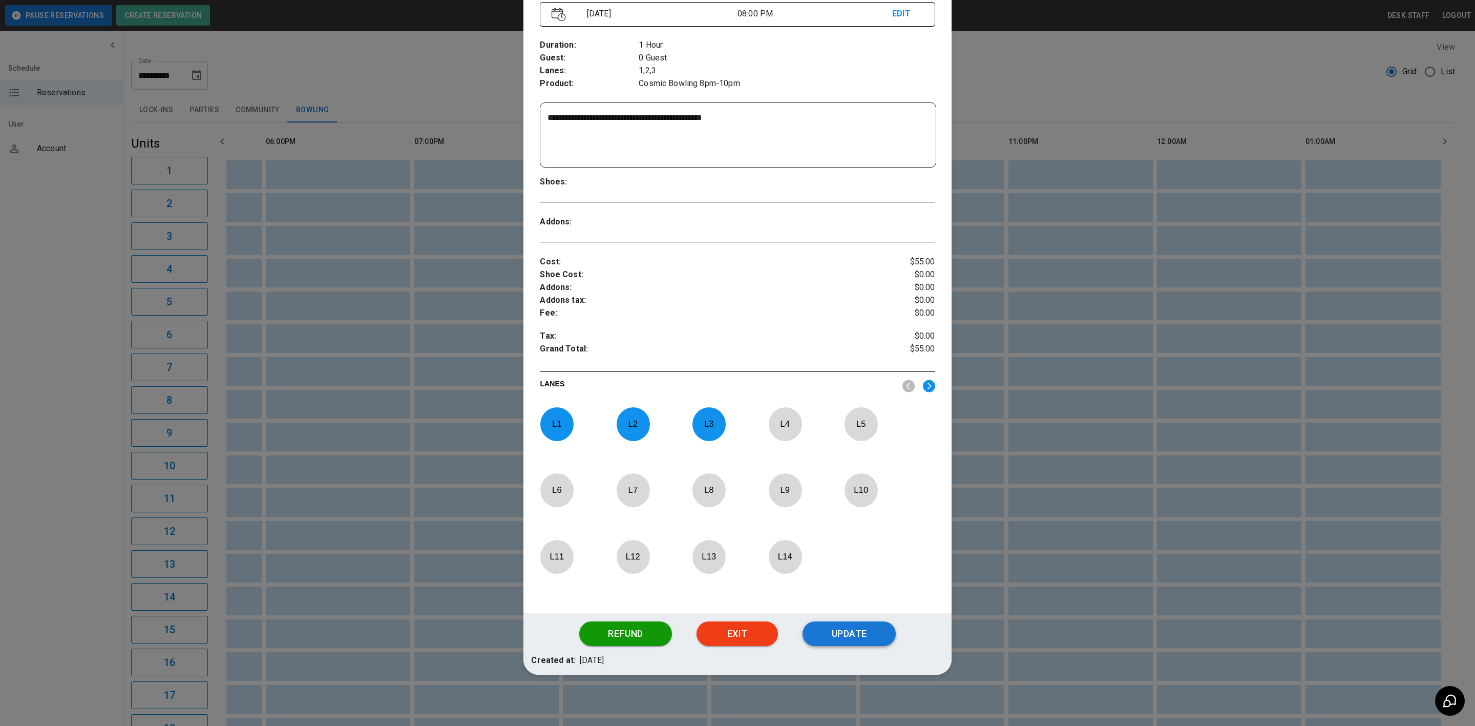 The height and width of the screenshot is (726, 1475). Describe the element at coordinates (815, 14) in the screenshot. I see `p: 08:00 PM` at that location.